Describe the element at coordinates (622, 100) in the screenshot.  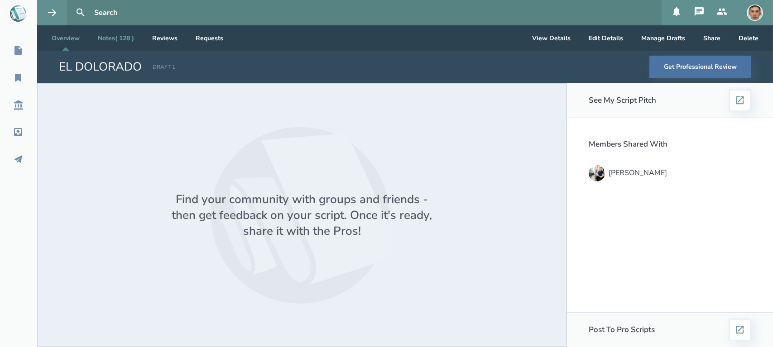
I see `h3: See My Script Pitch` at that location.